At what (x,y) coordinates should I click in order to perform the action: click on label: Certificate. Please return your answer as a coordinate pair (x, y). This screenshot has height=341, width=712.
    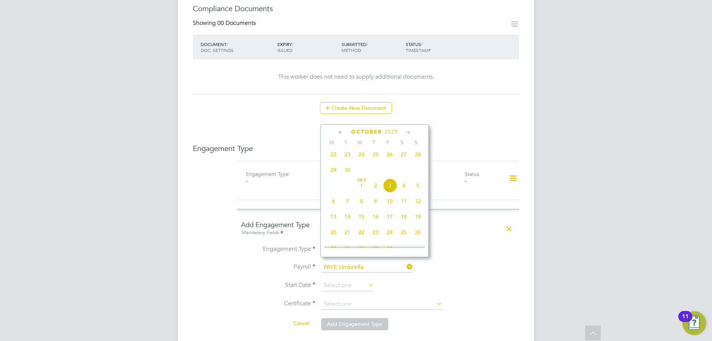
    Looking at the image, I should click on (278, 303).